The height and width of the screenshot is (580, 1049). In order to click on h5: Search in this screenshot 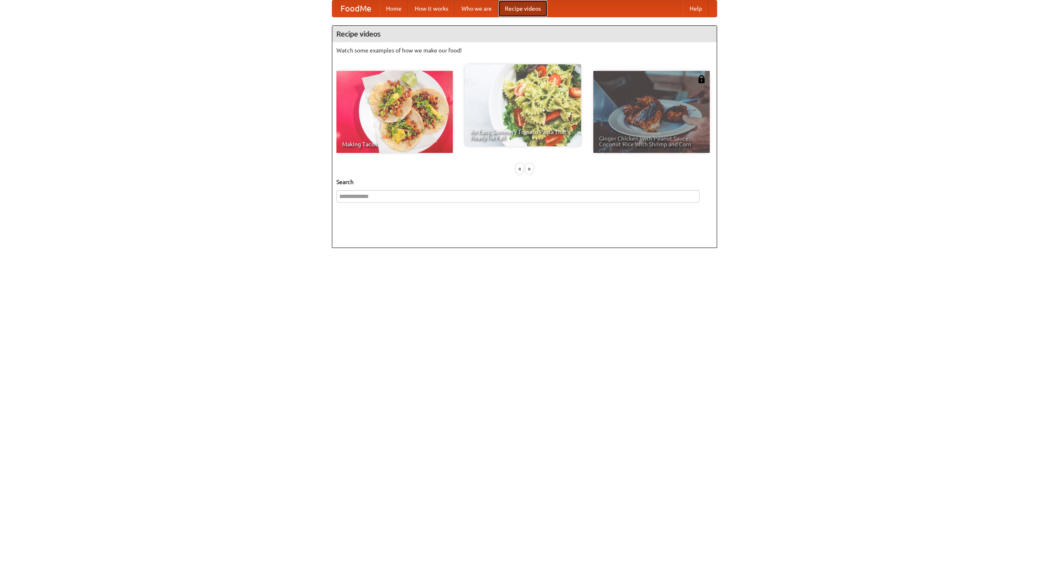, I will do `click(524, 182)`.